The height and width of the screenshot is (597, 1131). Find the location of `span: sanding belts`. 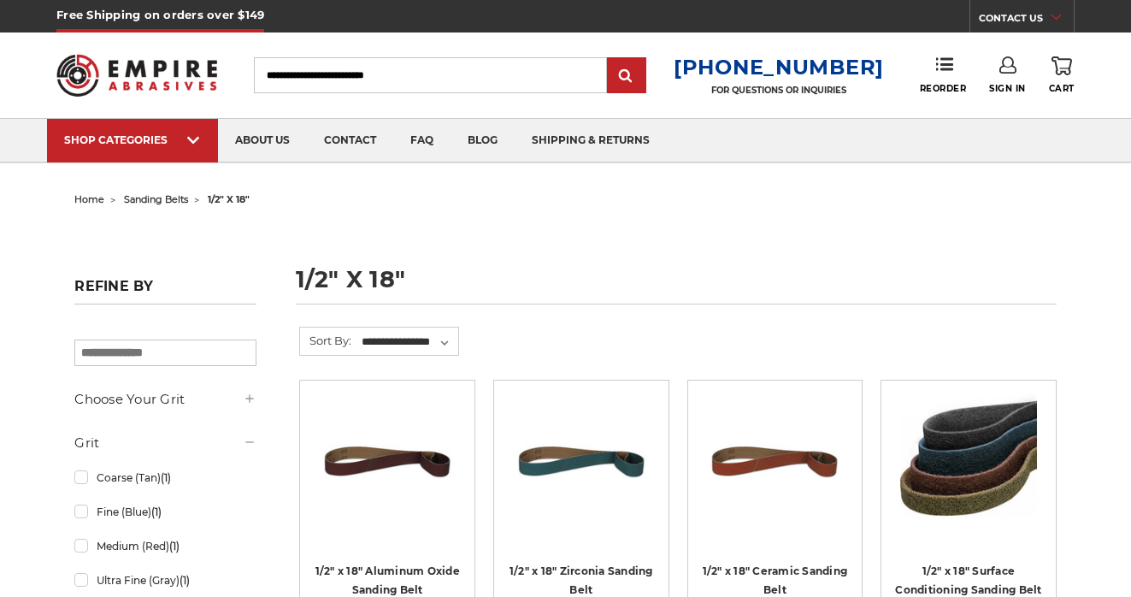

span: sanding belts is located at coordinates (156, 199).